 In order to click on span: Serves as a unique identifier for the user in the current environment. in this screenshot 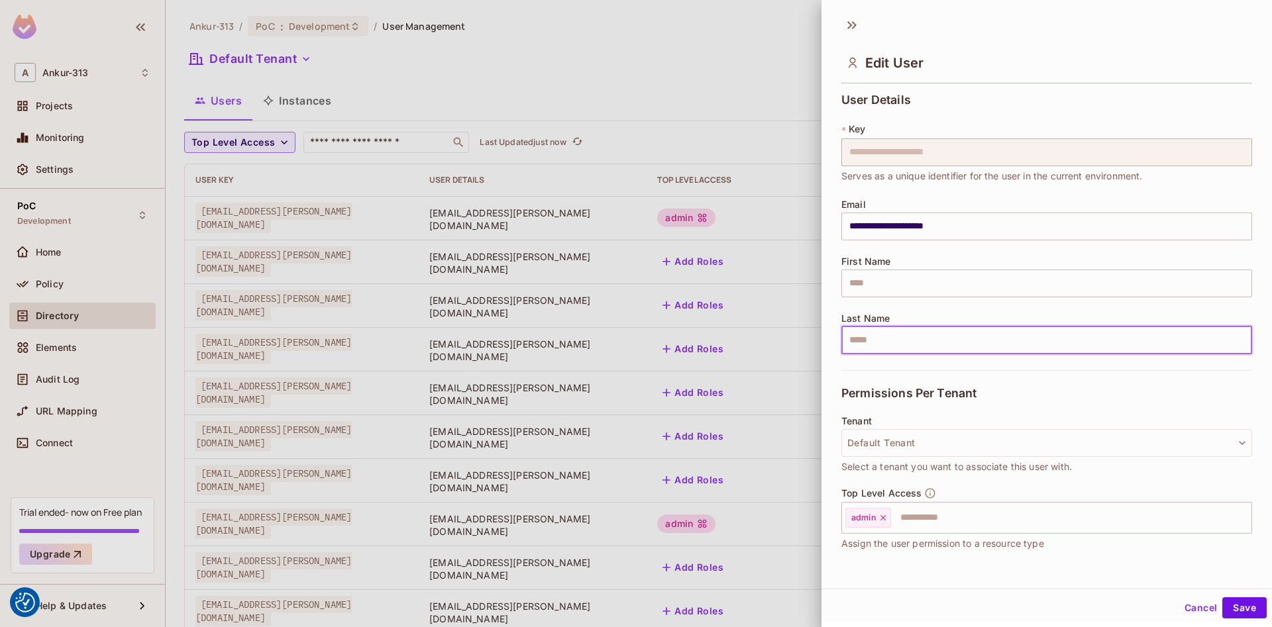, I will do `click(992, 176)`.